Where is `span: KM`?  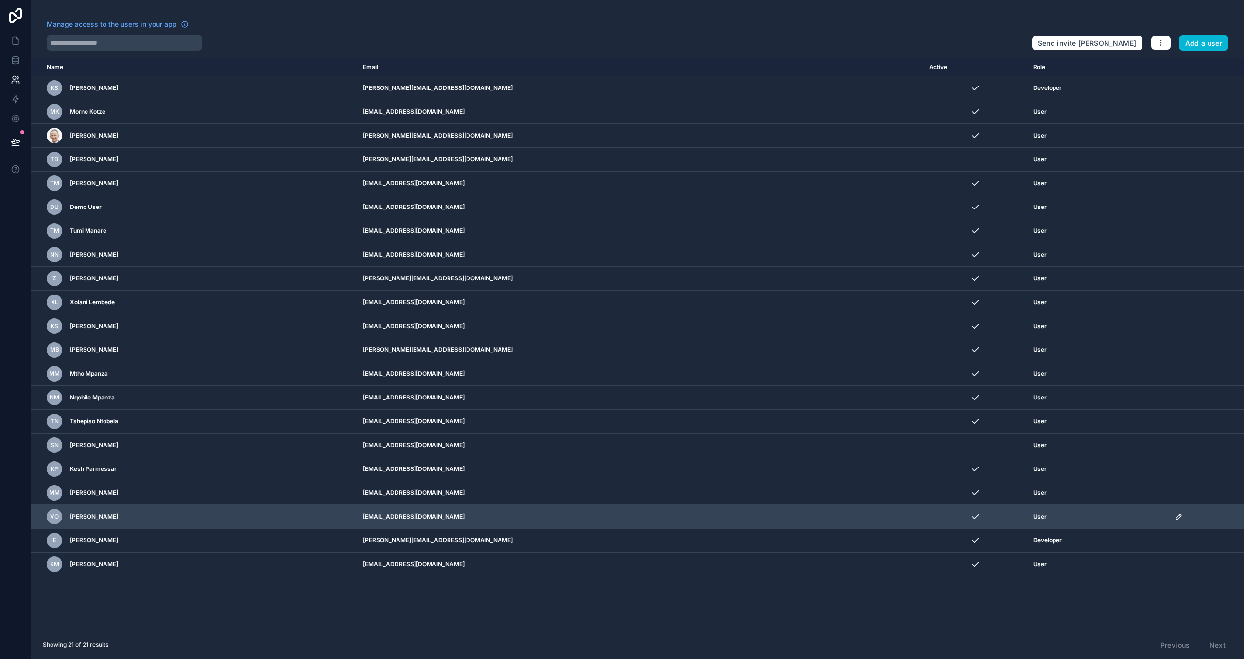
span: KM is located at coordinates (54, 564).